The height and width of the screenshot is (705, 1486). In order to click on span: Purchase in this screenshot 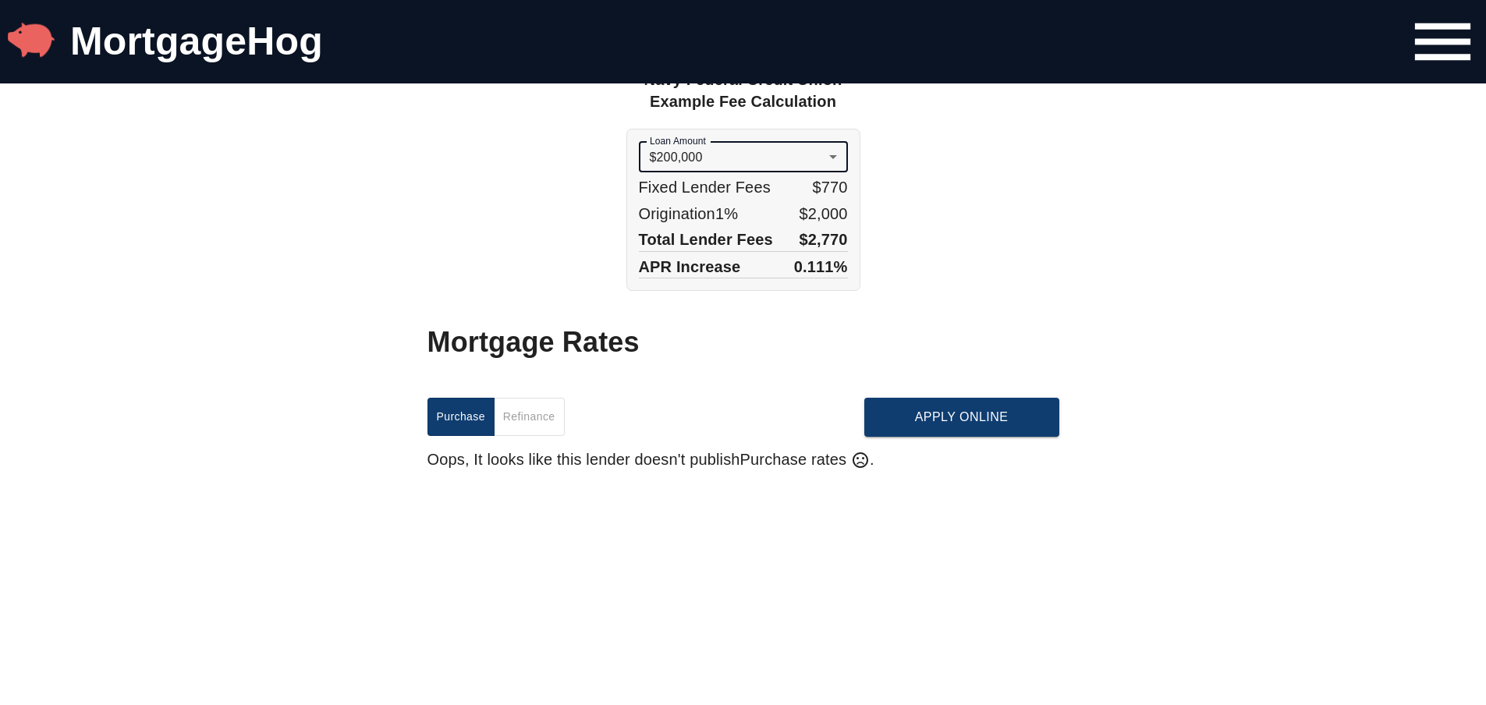, I will do `click(461, 417)`.